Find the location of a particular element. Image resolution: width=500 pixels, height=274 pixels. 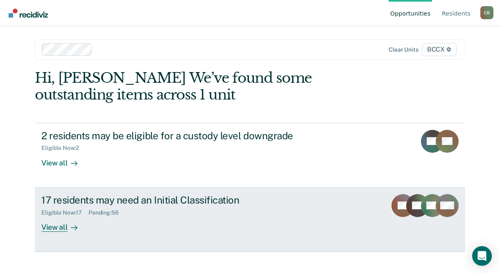

div: Clear units is located at coordinates (403, 50).